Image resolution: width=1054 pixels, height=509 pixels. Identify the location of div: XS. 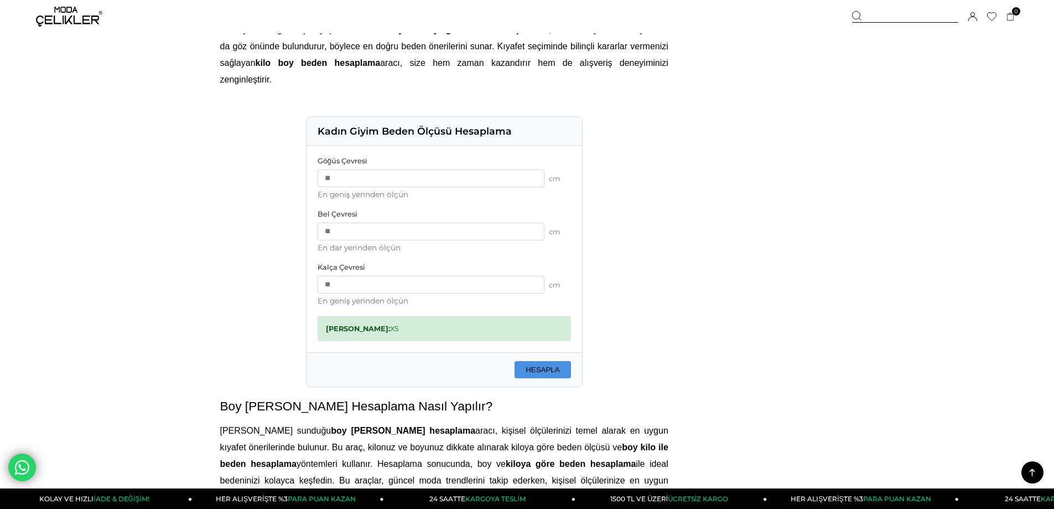
(444, 328).